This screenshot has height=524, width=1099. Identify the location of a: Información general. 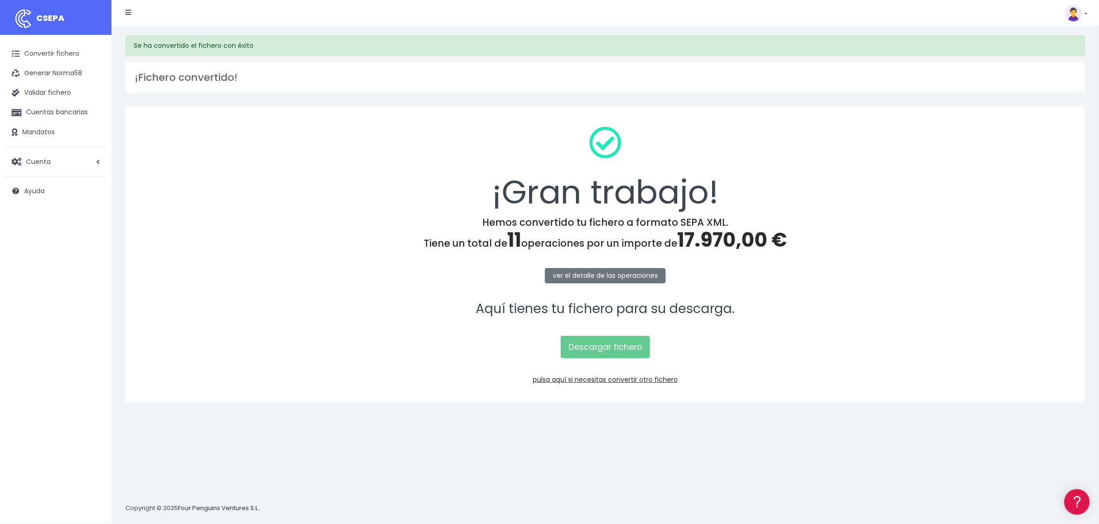
(93, 86).